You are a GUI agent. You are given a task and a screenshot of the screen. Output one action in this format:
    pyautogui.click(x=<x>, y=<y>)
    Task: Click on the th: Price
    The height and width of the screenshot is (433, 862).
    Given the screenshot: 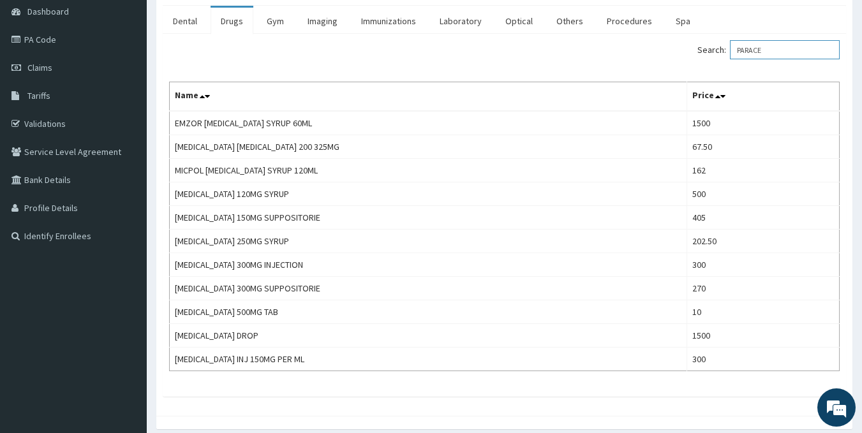 What is the action you would take?
    pyautogui.click(x=763, y=97)
    